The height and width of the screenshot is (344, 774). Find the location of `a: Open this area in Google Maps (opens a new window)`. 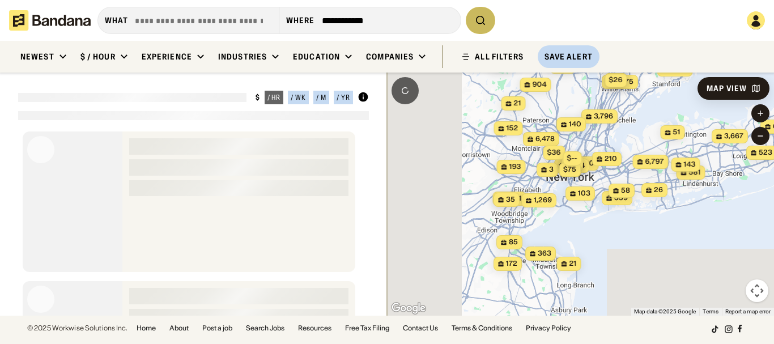

a: Open this area in Google Maps (opens a new window) is located at coordinates (408, 308).